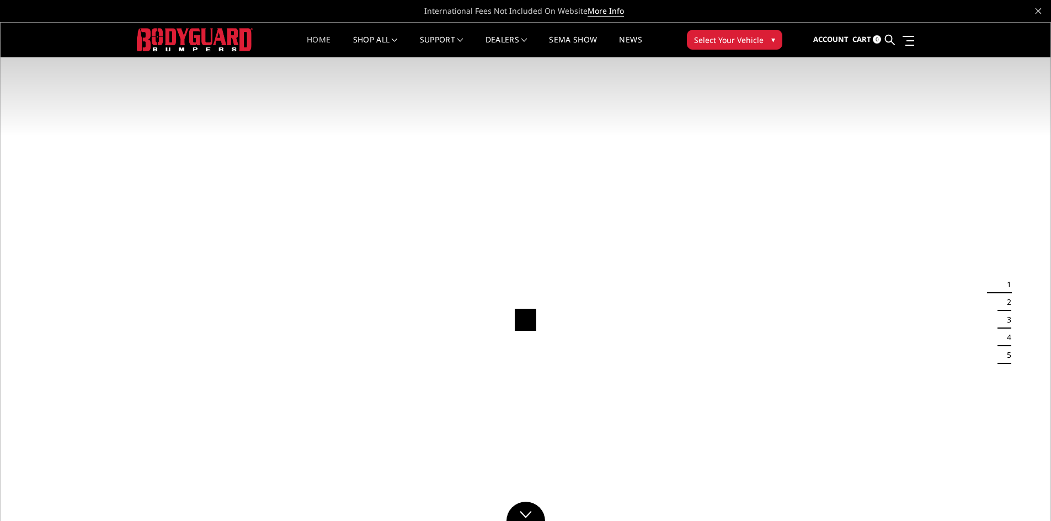 Image resolution: width=1051 pixels, height=521 pixels. Describe the element at coordinates (526, 512) in the screenshot. I see `a: Click to Down` at that location.